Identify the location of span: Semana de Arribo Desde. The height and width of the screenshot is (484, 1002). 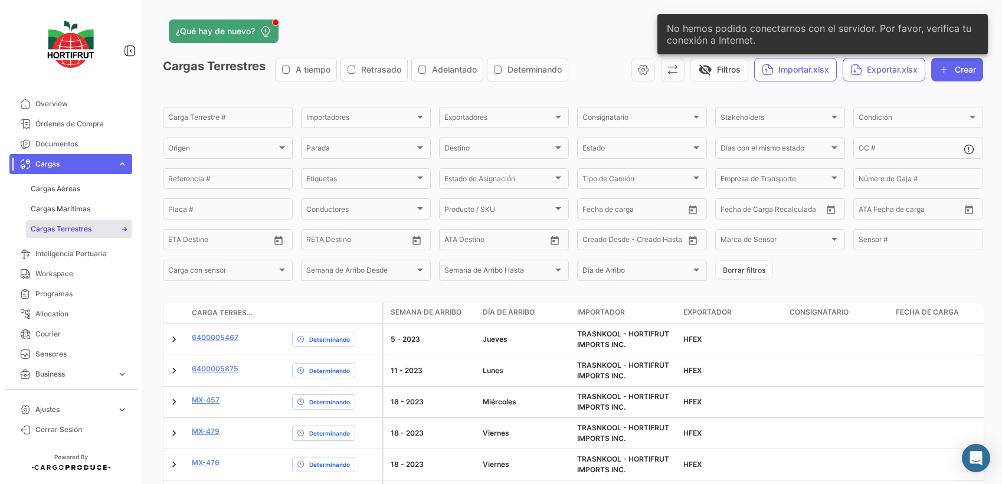
(361, 272).